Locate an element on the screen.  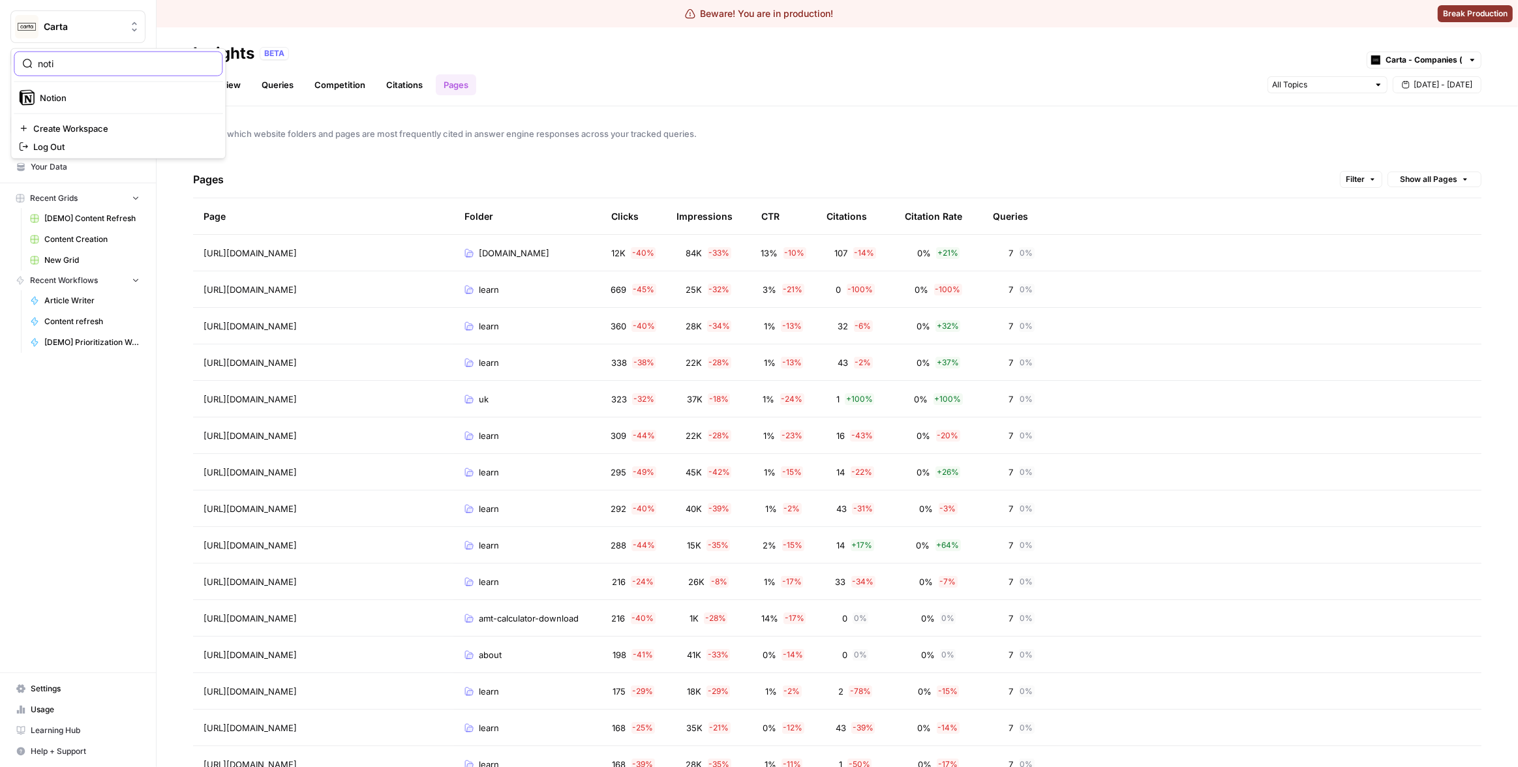
span: - 42 % is located at coordinates (719, 472).